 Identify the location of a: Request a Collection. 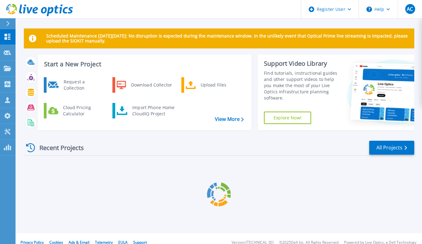
(75, 85).